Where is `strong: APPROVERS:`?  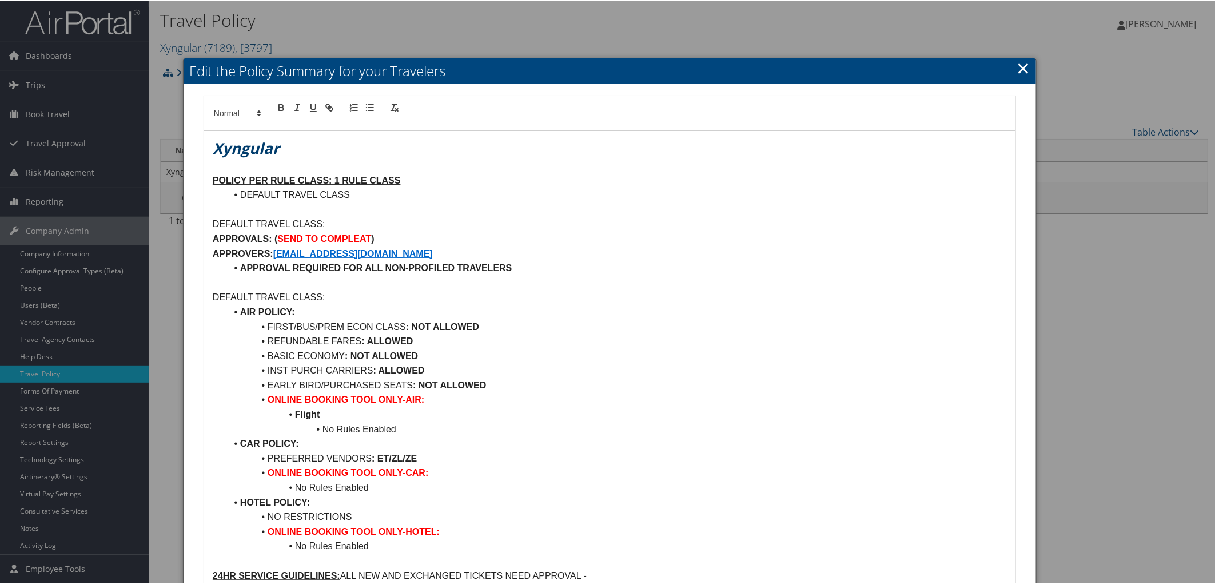
strong: APPROVERS: is located at coordinates (243, 252).